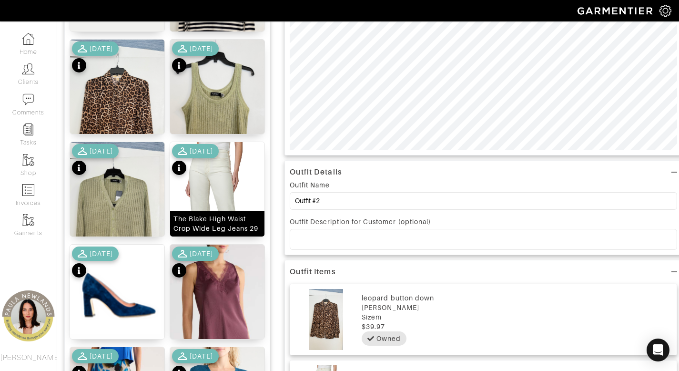 The height and width of the screenshot is (371, 679). Describe the element at coordinates (517, 326) in the screenshot. I see `div: $39.97` at that location.